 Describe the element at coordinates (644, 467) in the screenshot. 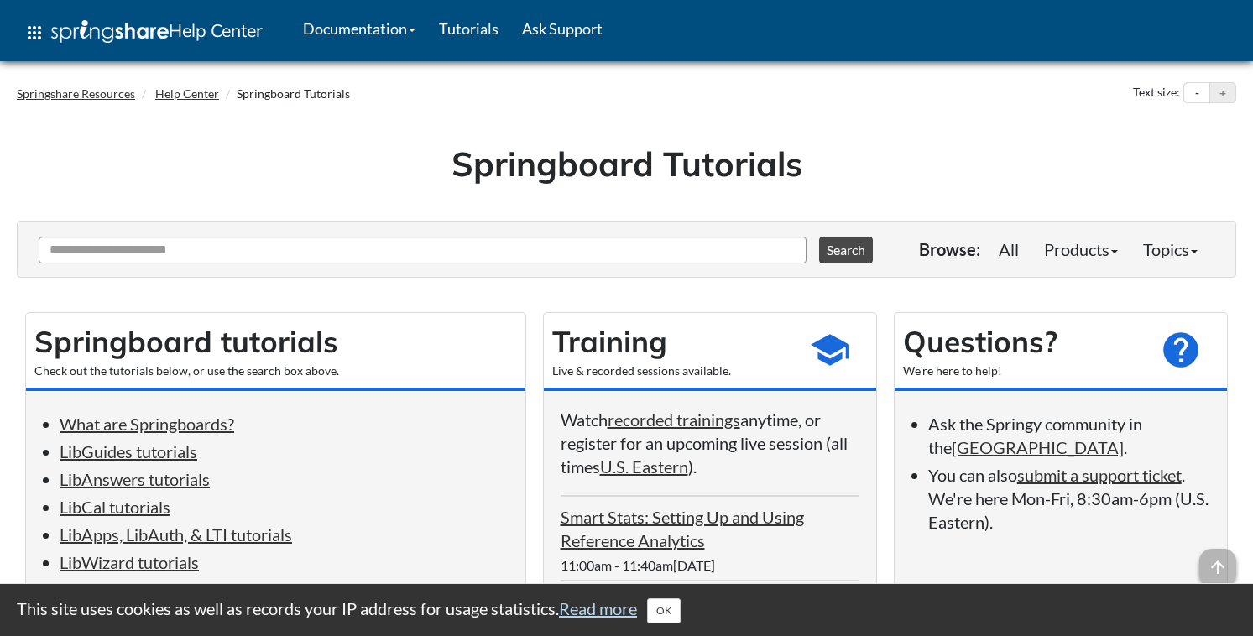

I see `a: U.S. Eastern` at that location.